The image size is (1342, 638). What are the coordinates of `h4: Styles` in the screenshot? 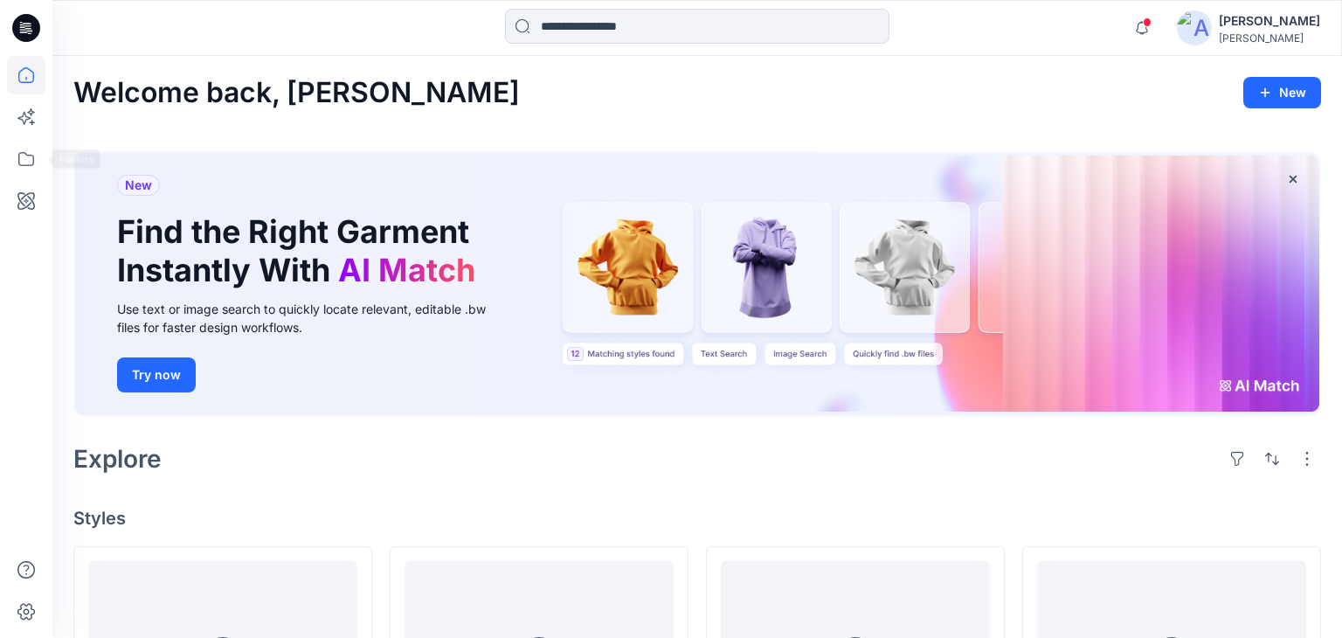 It's located at (697, 518).